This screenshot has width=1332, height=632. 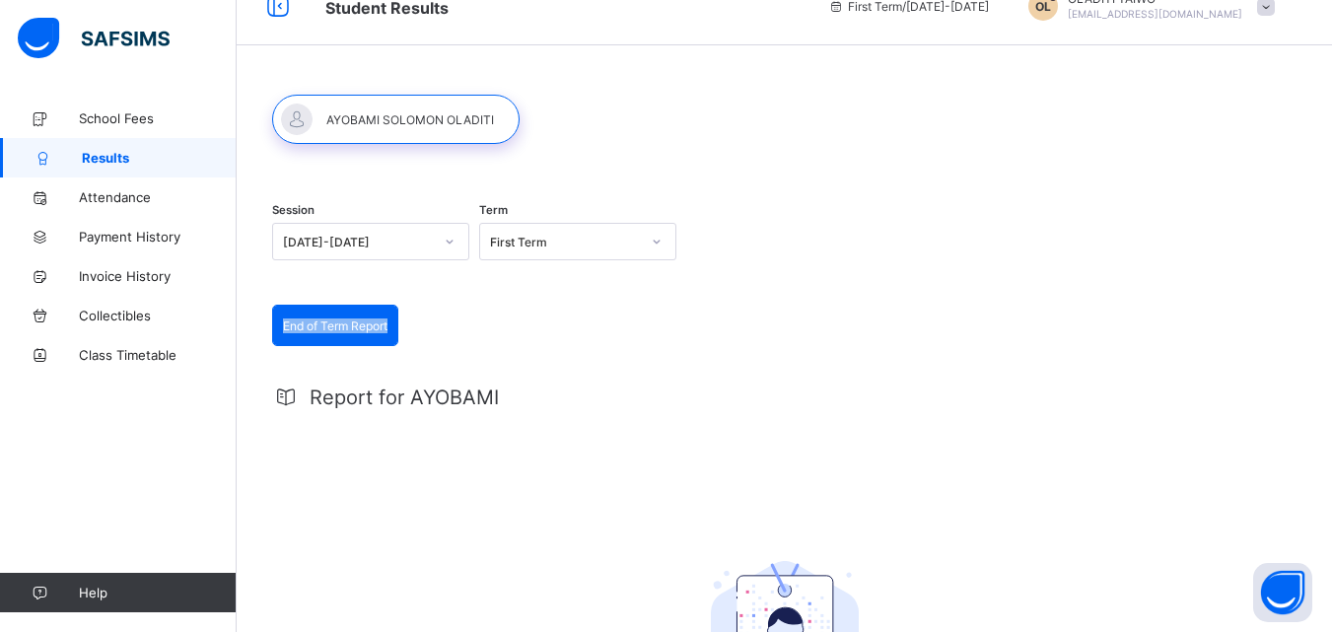 I want to click on span: School Fees, so click(x=158, y=118).